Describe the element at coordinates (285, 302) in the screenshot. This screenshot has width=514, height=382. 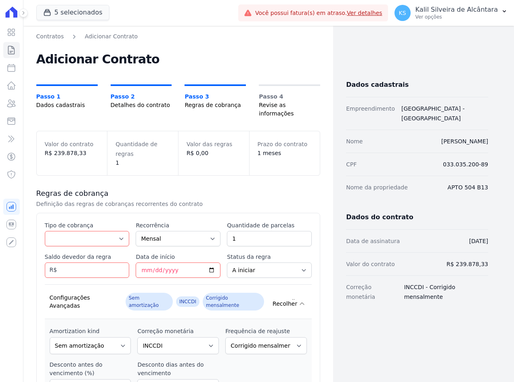
I see `span: Expandir` at that location.